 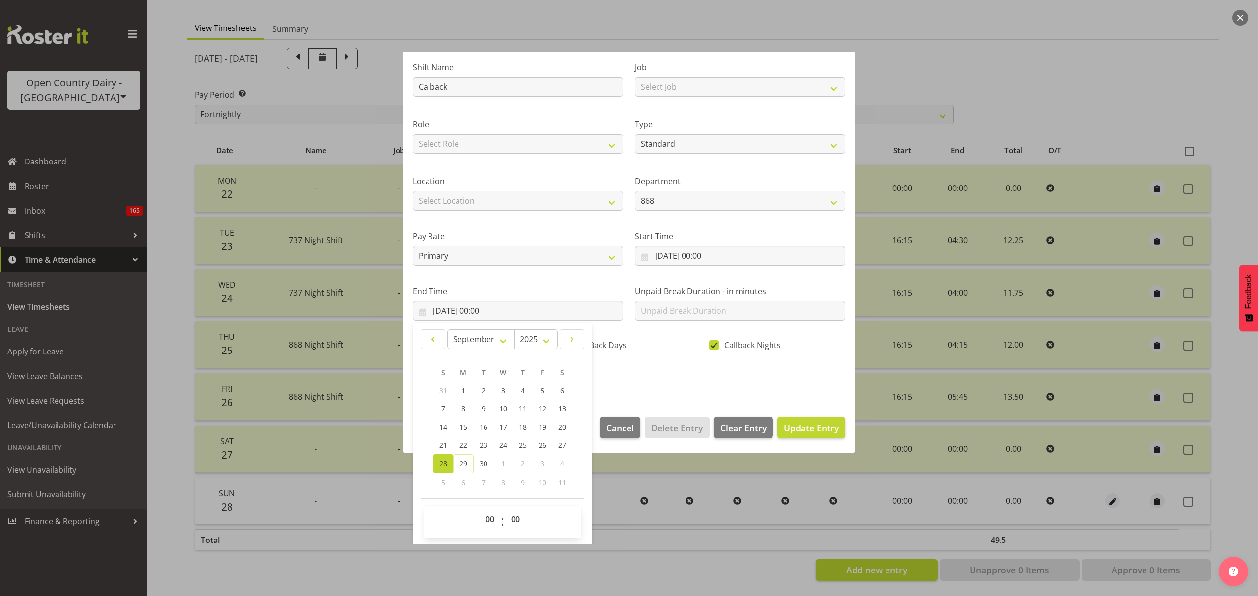 I want to click on button: Clear Entry, so click(x=743, y=428).